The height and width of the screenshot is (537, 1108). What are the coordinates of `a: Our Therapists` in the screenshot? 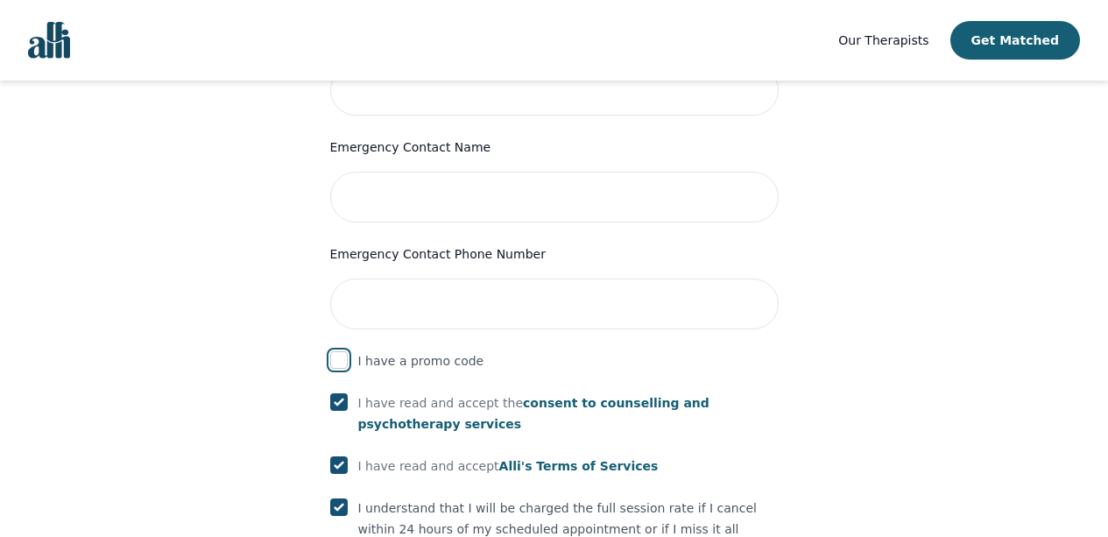 It's located at (883, 40).